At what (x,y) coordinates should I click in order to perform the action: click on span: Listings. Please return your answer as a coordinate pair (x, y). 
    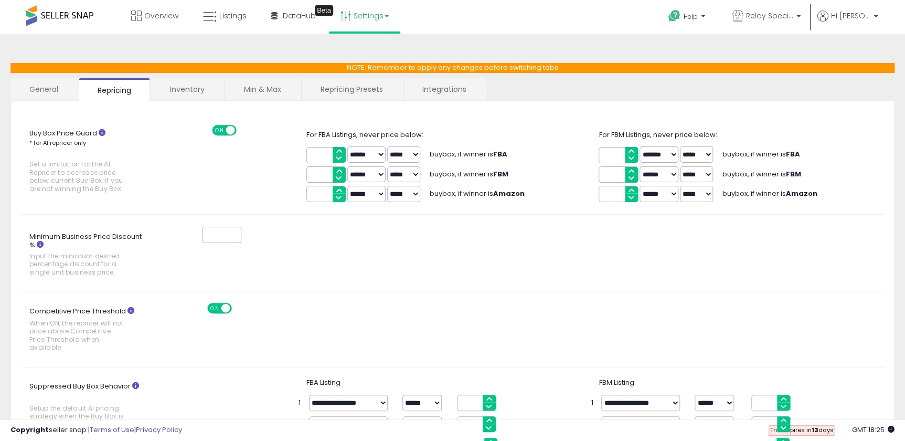
    Looking at the image, I should click on (233, 16).